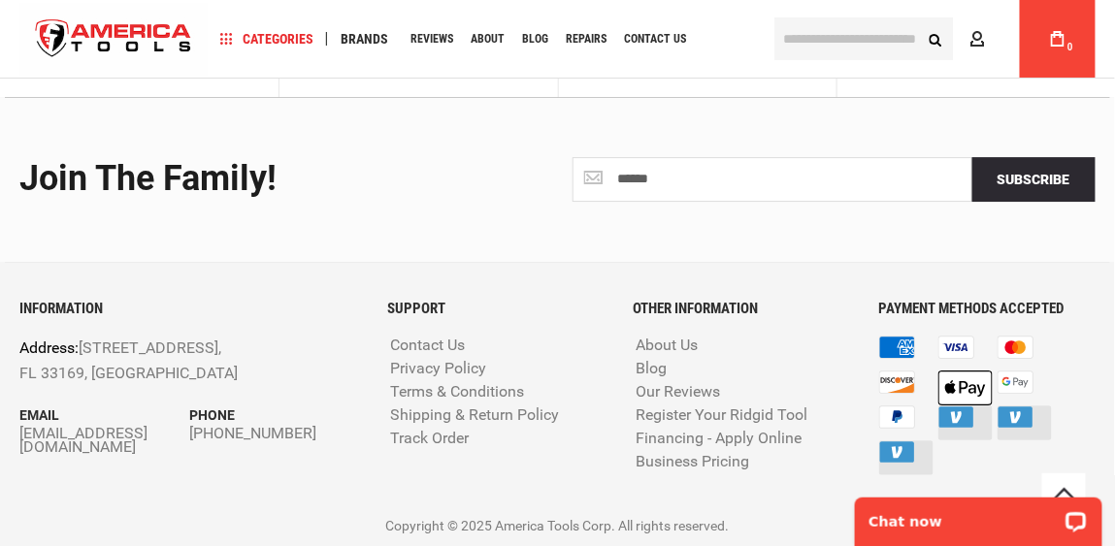 The image size is (1115, 546). Describe the element at coordinates (655, 39) in the screenshot. I see `span: Contact Us` at that location.